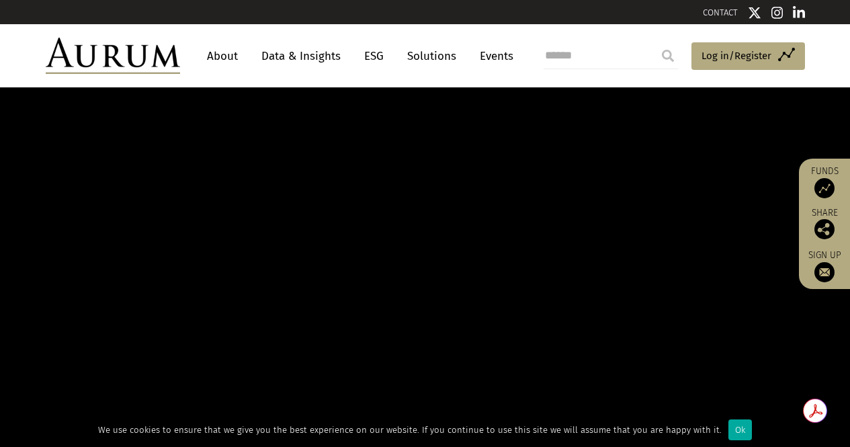  Describe the element at coordinates (825, 188) in the screenshot. I see `img: Access Funds` at that location.